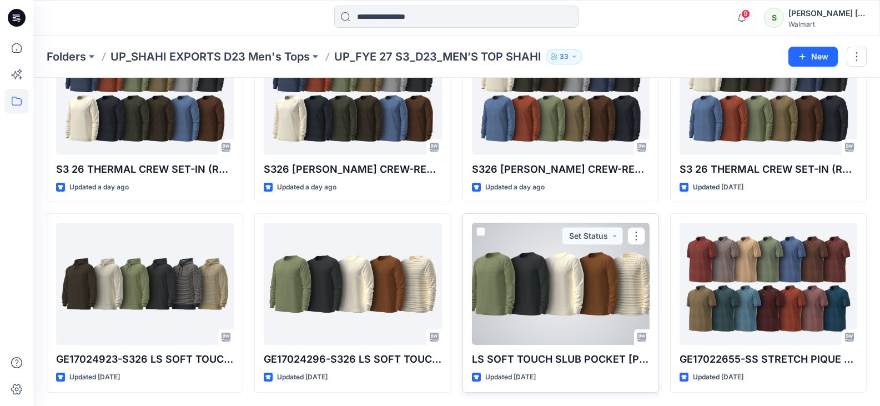  What do you see at coordinates (66, 57) in the screenshot?
I see `p: Folders` at bounding box center [66, 57].